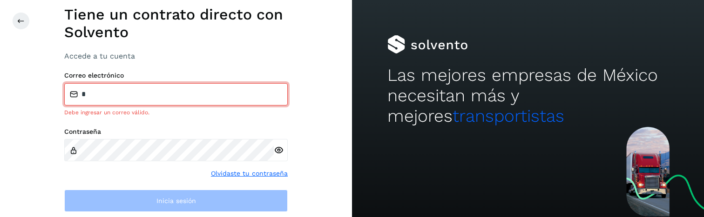 The height and width of the screenshot is (217, 704). What do you see at coordinates (176, 56) in the screenshot?
I see `h3: Accede a tu cuenta` at bounding box center [176, 56].